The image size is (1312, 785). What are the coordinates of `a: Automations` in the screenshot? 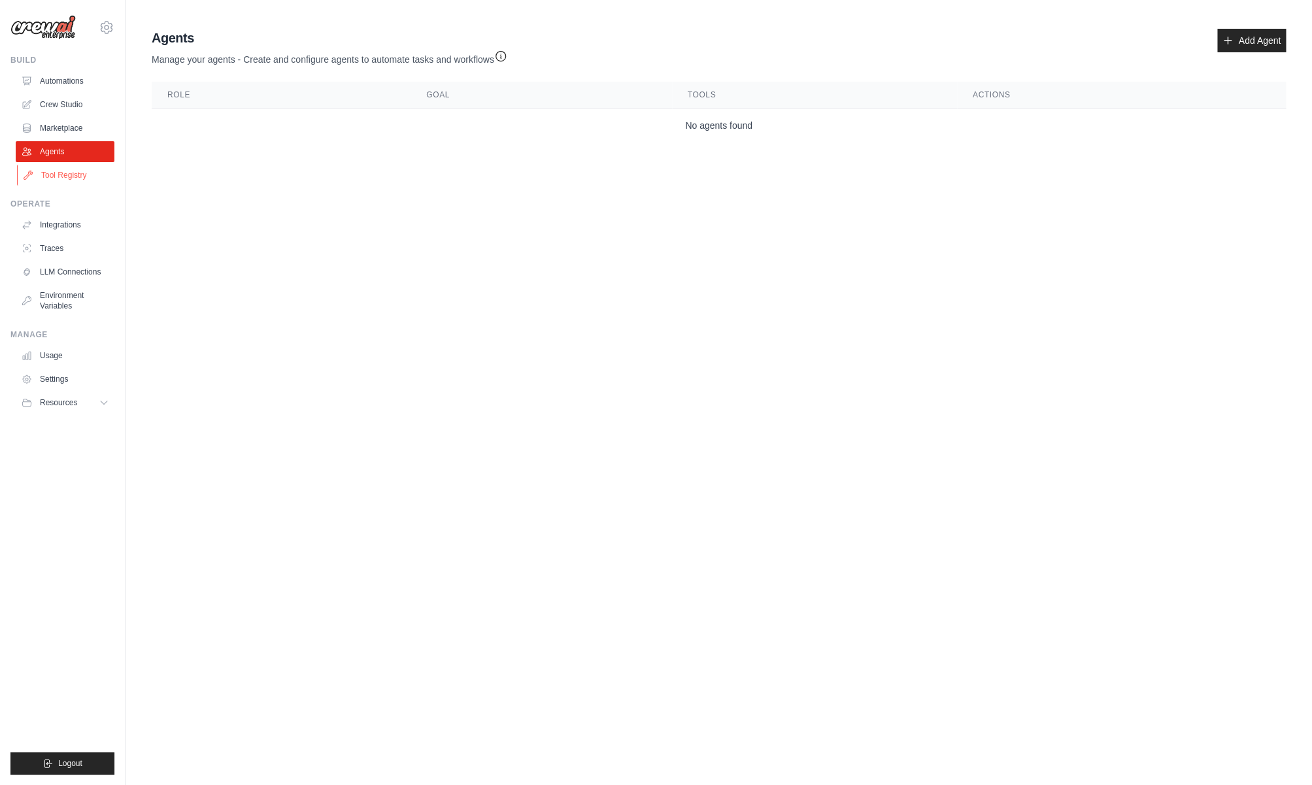 It's located at (65, 81).